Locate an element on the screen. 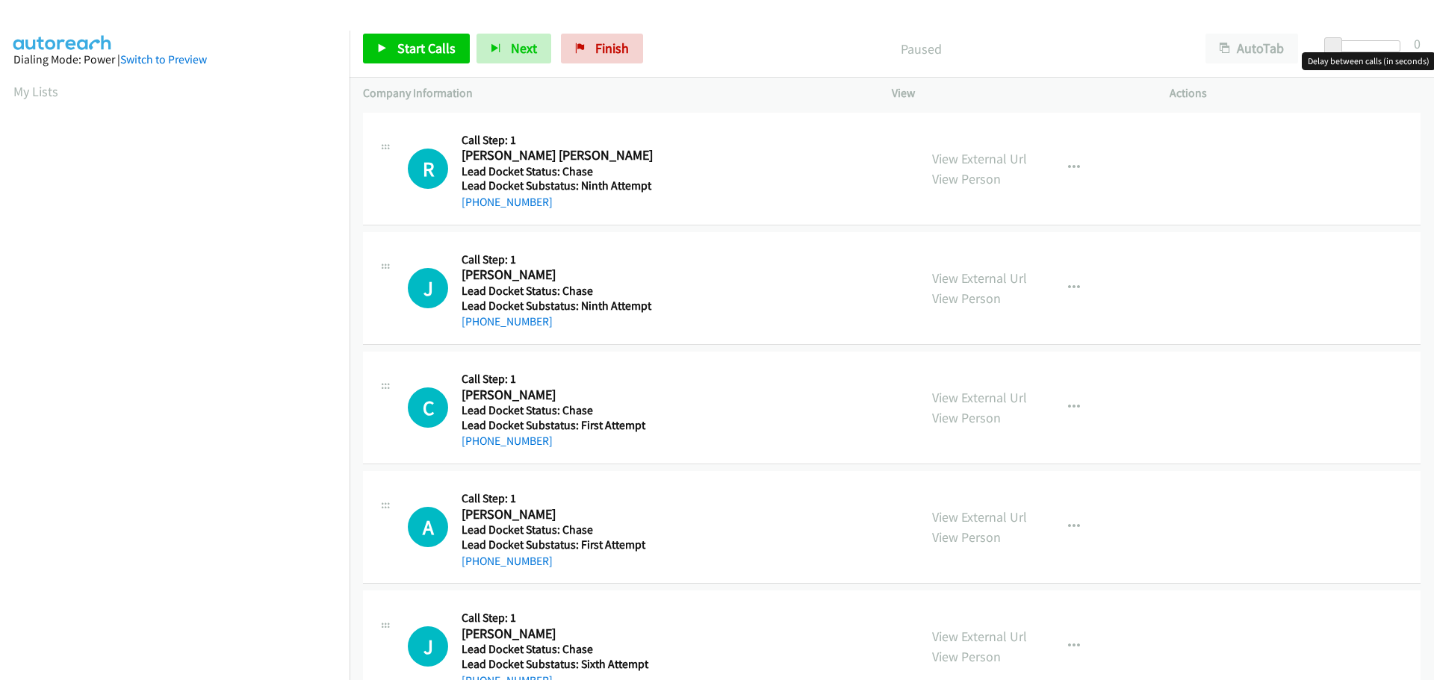  h1: R is located at coordinates (428, 169).